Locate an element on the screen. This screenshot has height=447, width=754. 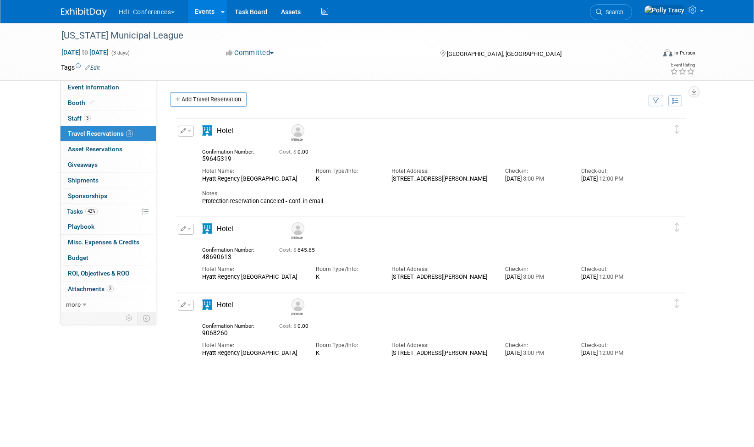
img: Andy Nickerson is located at coordinates (298, 131).